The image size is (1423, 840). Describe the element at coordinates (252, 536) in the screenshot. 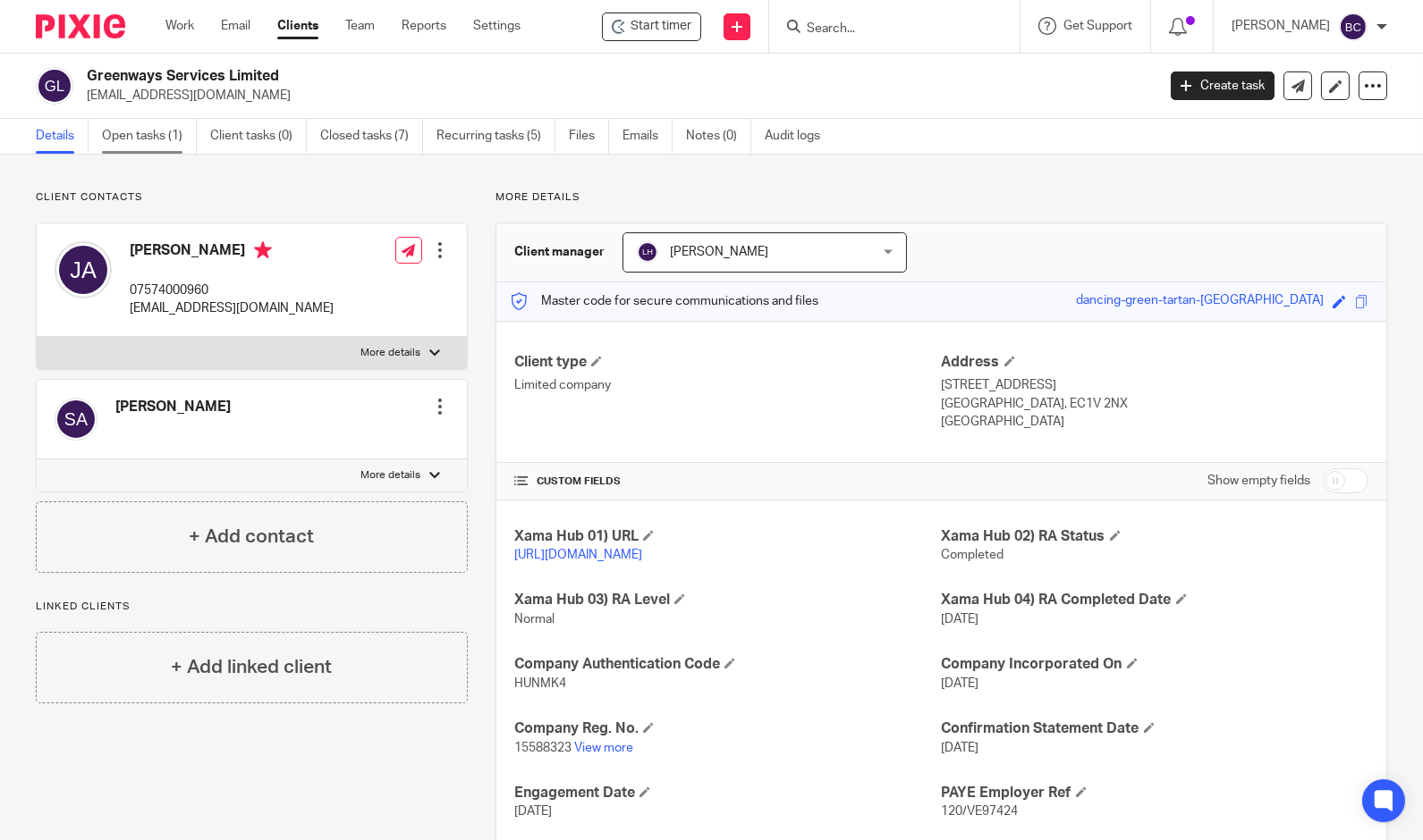

I see `h4: + Add contact` at that location.